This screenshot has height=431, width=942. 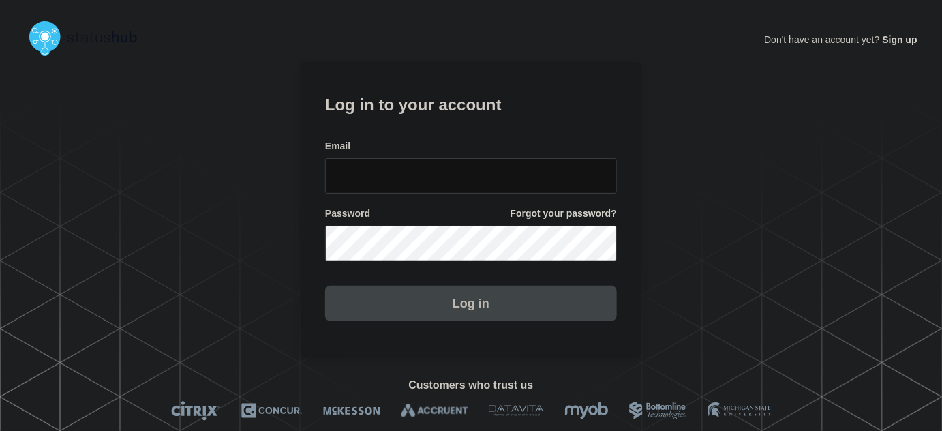 I want to click on a: Forgot your password?, so click(x=564, y=213).